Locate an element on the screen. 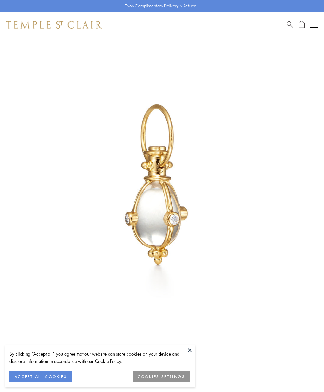 The image size is (324, 392). button: ACCEPT ALL COOKIES is located at coordinates (41, 376).